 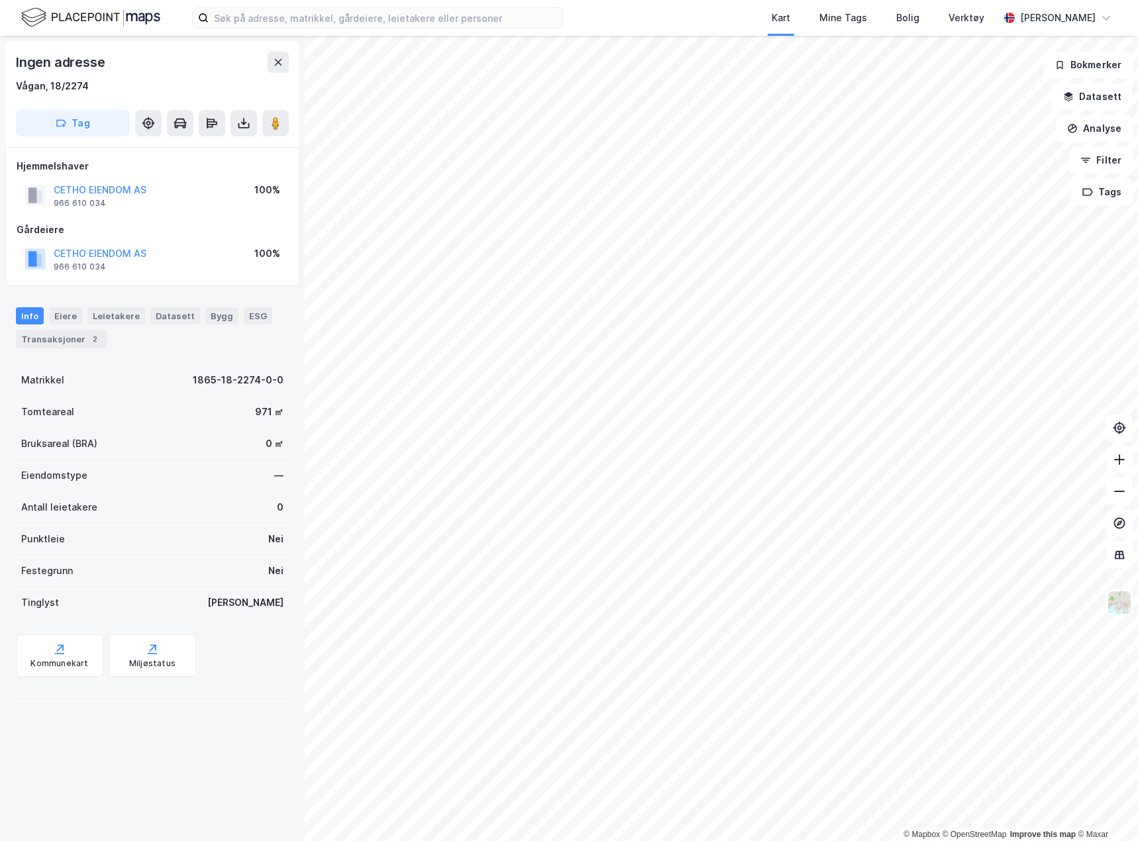 What do you see at coordinates (238, 380) in the screenshot?
I see `div: 1865-18-2274-0-0` at bounding box center [238, 380].